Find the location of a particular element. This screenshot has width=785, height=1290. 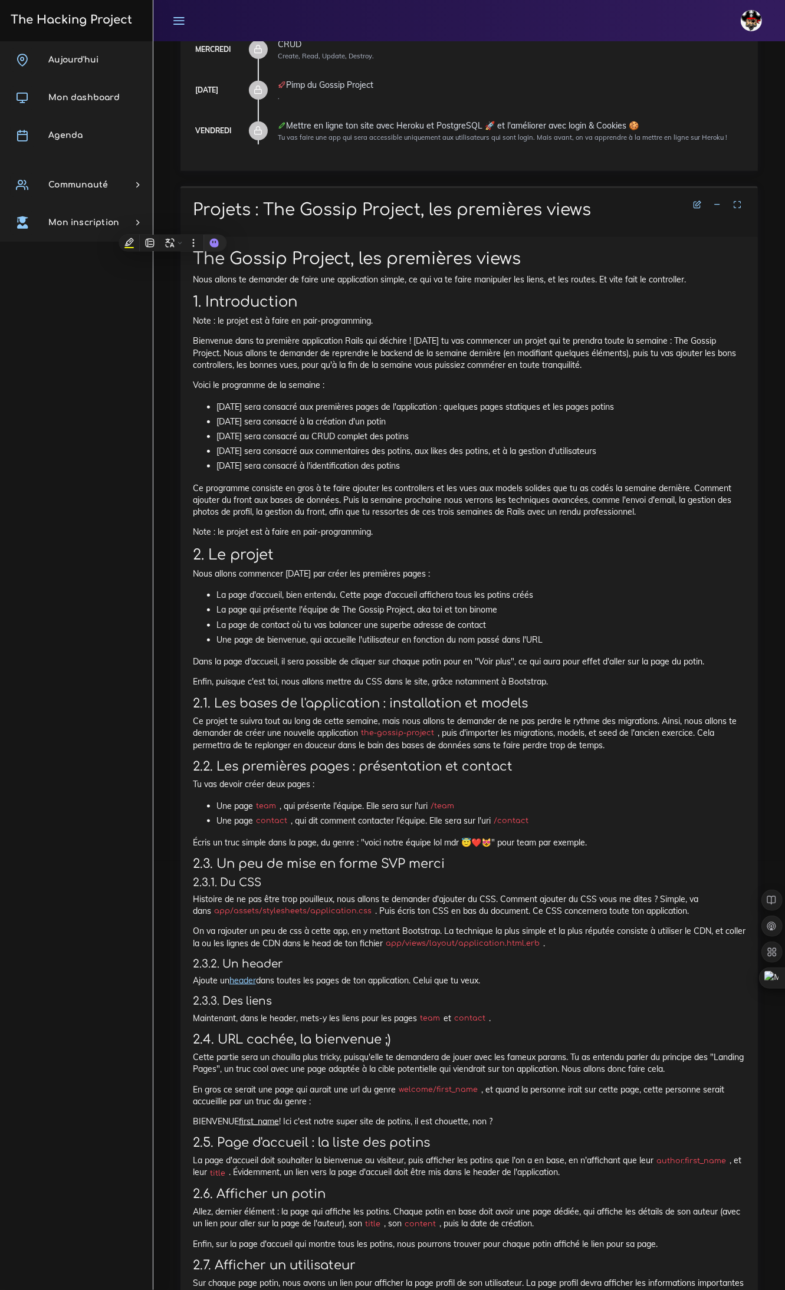

li: La page qui présente l'équipe de The Gossip Project, aka toi et ton binome is located at coordinates (481, 610).